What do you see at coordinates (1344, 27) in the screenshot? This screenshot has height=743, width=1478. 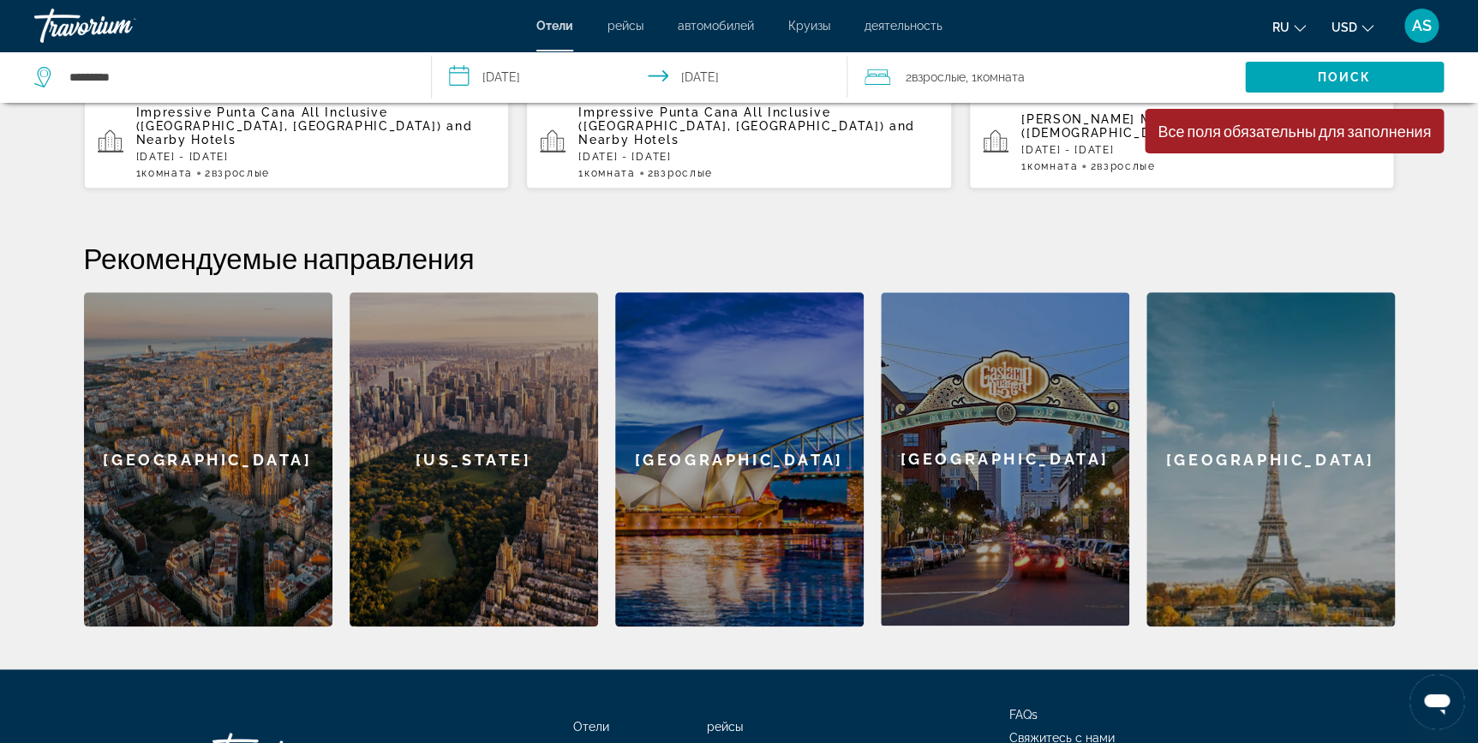 I see `span: USD` at bounding box center [1344, 27].